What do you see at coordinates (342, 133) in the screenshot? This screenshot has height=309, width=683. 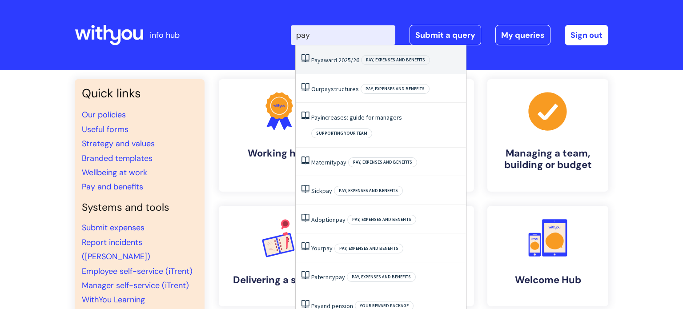 I see `span: Supporting your team` at bounding box center [342, 133].